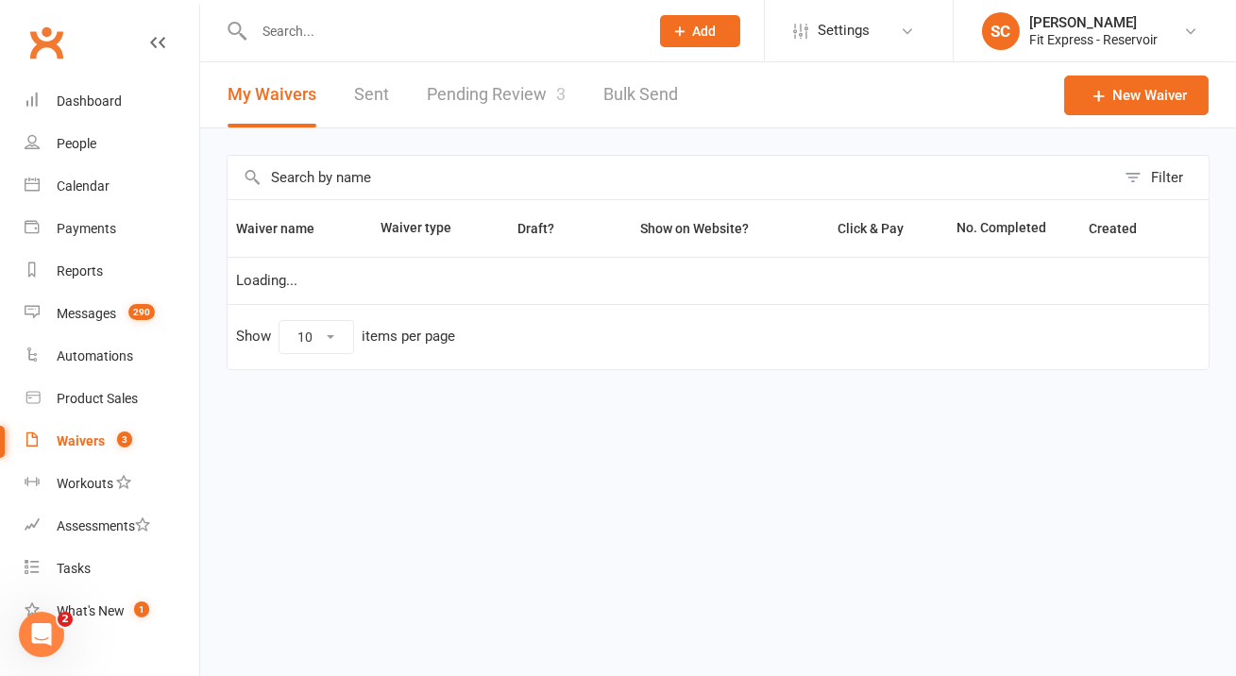  I want to click on a: What's New1, so click(111, 611).